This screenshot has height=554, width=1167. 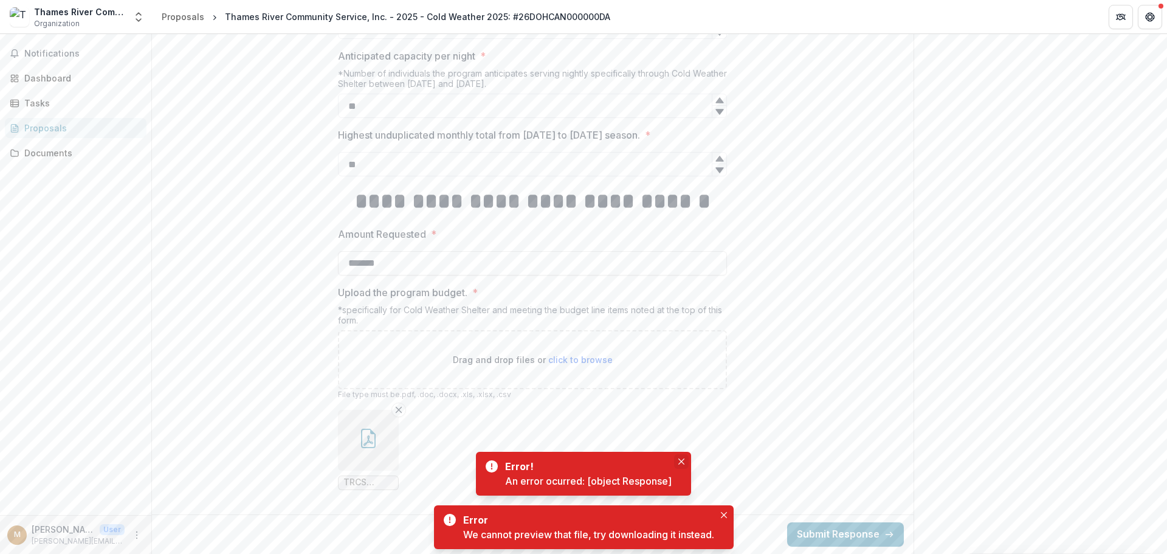 I want to click on button: More, so click(x=137, y=535).